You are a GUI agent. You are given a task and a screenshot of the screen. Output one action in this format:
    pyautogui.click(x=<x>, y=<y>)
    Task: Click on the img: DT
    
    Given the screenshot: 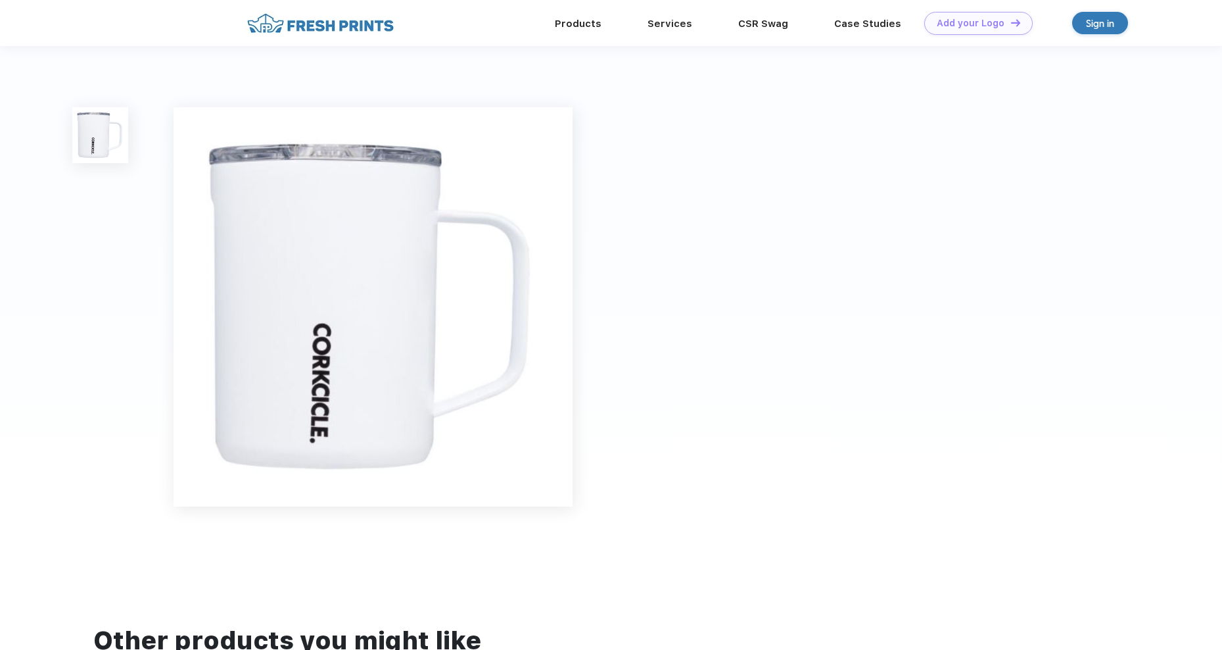 What is the action you would take?
    pyautogui.click(x=1016, y=22)
    